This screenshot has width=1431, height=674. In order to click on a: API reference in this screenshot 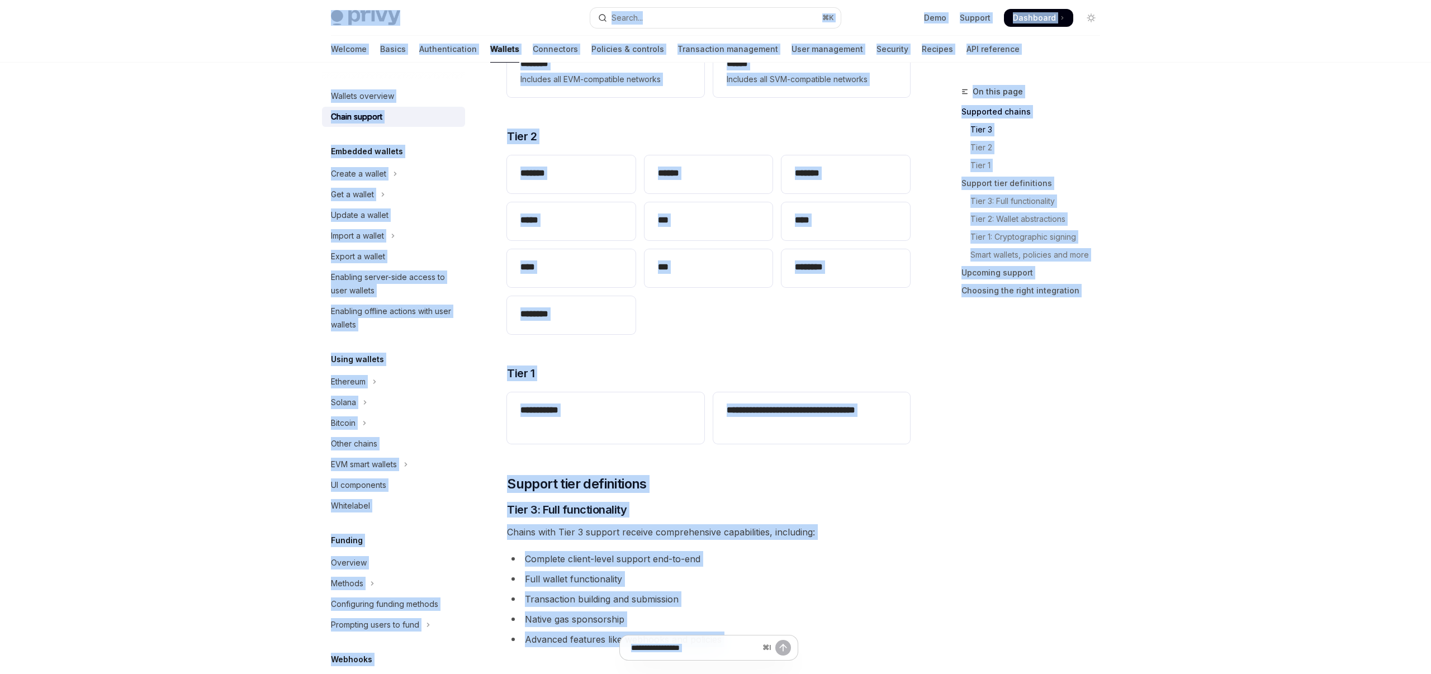, I will do `click(993, 49)`.